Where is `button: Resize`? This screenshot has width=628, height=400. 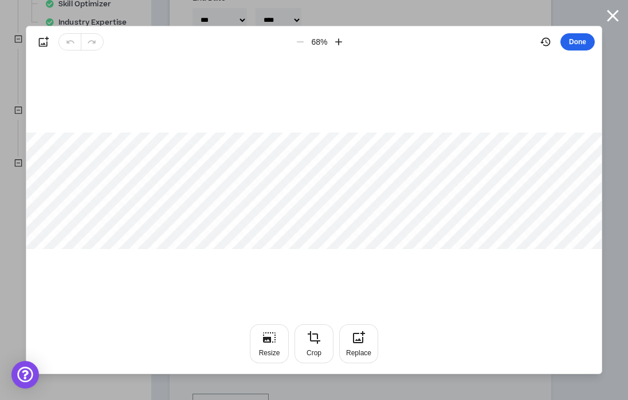
button: Resize is located at coordinates (270, 343).